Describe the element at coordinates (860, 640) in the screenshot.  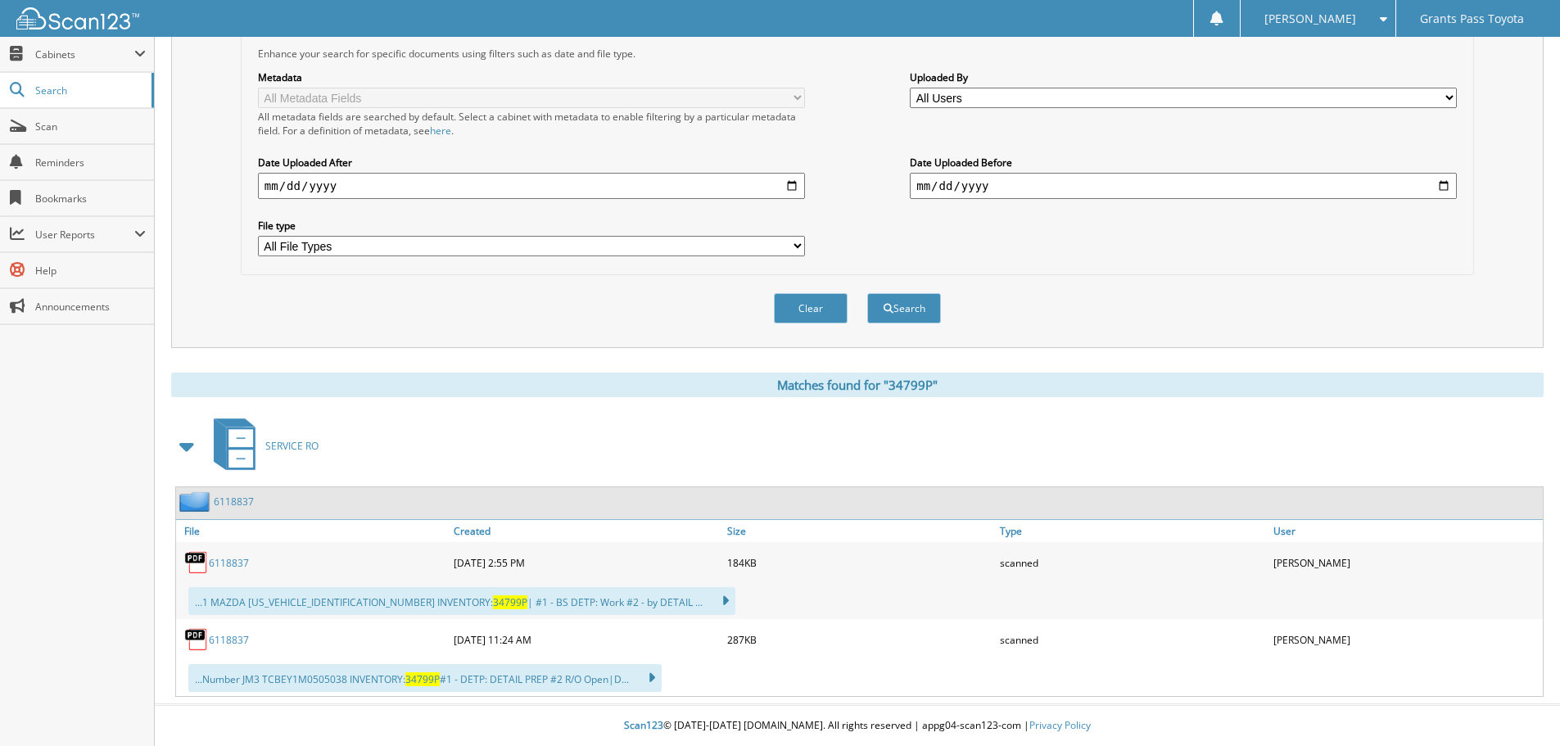
I see `div: 287KB` at that location.